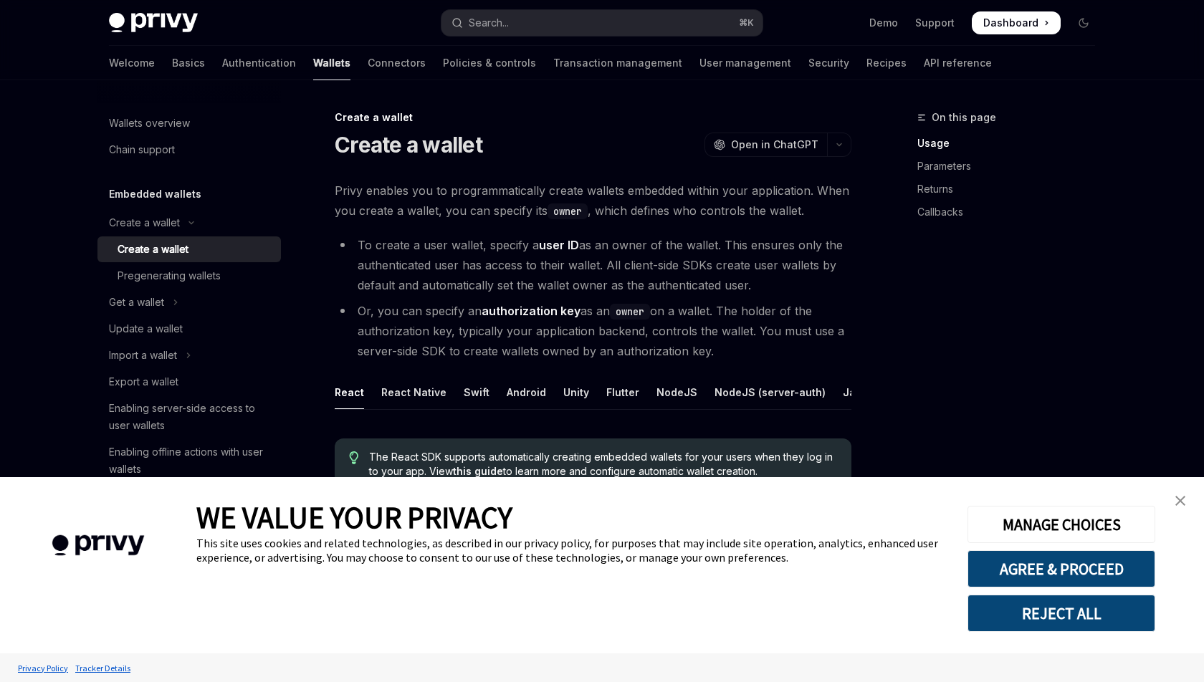  What do you see at coordinates (618, 63) in the screenshot?
I see `a: Transaction management` at bounding box center [618, 63].